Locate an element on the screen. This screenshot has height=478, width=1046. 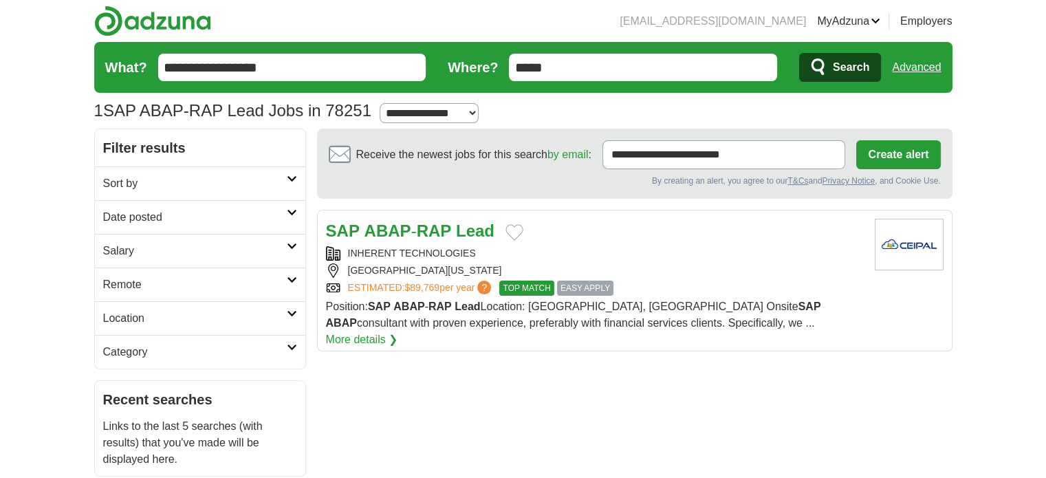
h2: Remote is located at coordinates (195, 285).